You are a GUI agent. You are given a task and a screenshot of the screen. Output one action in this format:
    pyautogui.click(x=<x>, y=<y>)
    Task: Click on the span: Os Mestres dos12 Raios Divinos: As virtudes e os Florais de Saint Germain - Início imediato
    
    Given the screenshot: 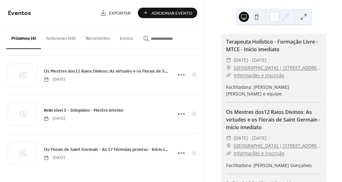 What is the action you would take?
    pyautogui.click(x=106, y=71)
    